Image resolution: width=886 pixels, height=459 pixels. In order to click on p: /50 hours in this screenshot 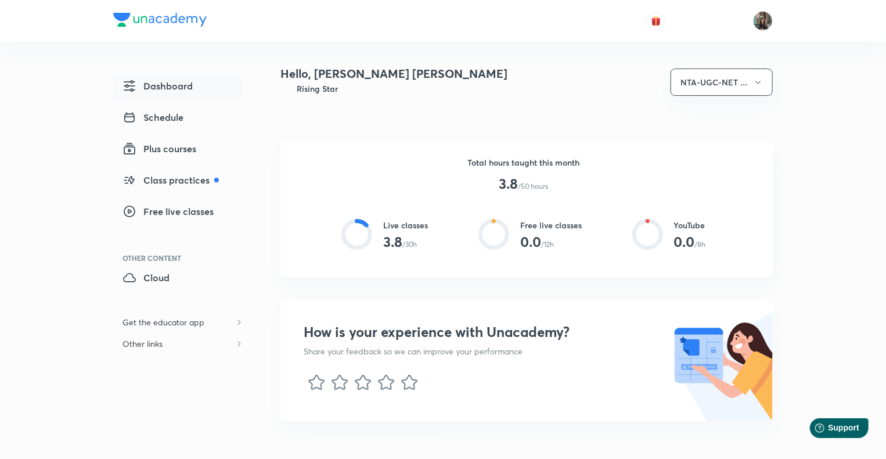, I will do `click(533, 186)`.